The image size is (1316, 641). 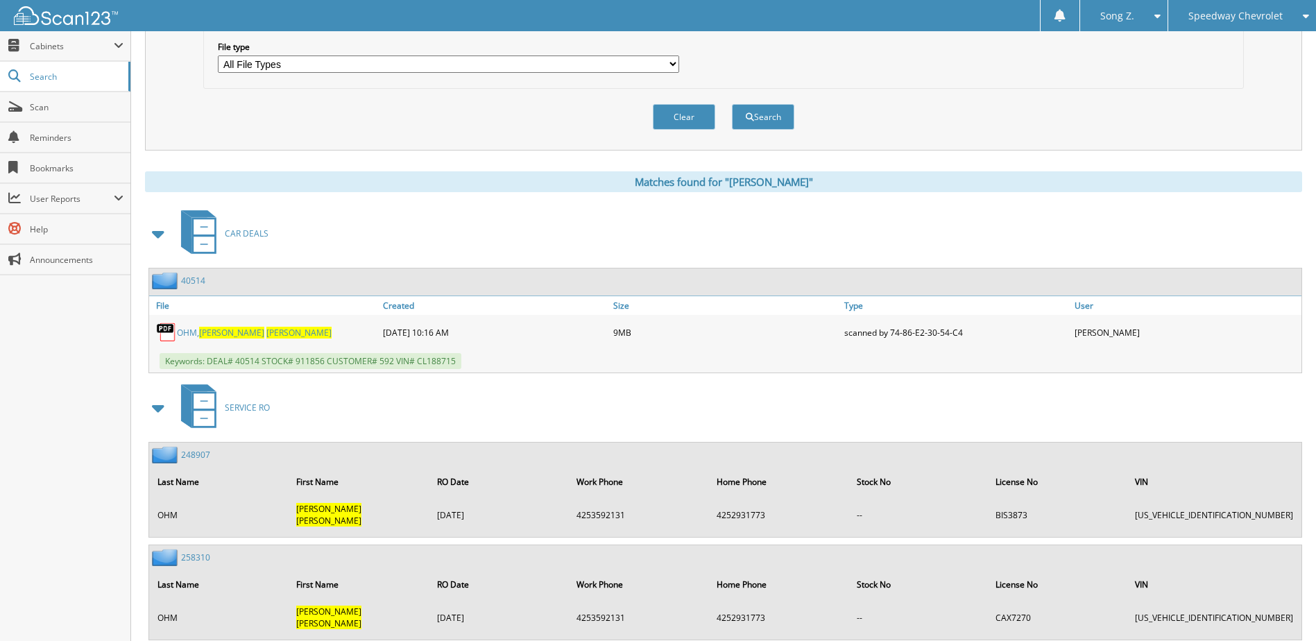 What do you see at coordinates (1117, 16) in the screenshot?
I see `span: Song Z.` at bounding box center [1117, 16].